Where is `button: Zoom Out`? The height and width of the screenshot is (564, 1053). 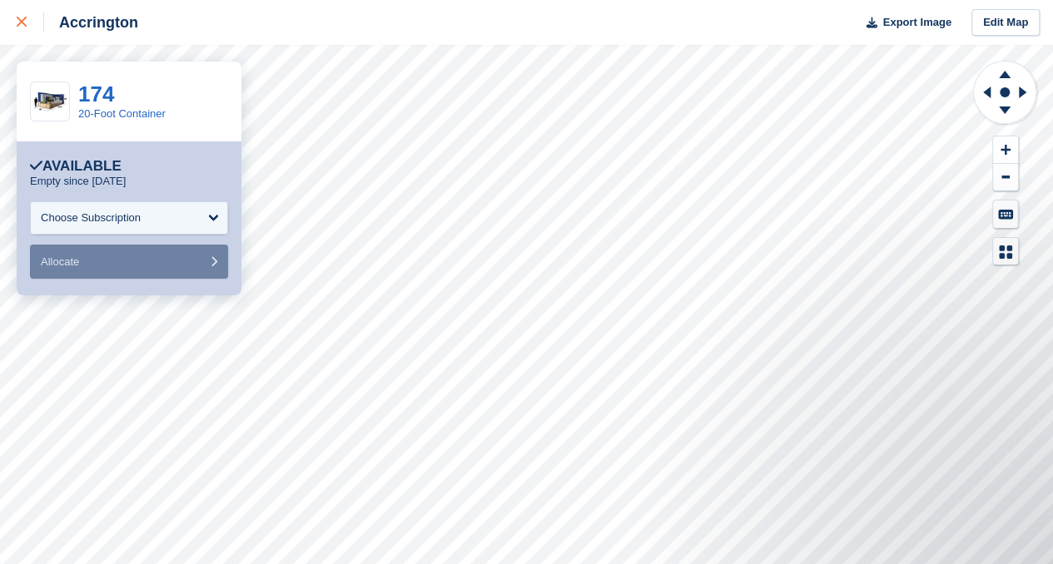
button: Zoom Out is located at coordinates (1006, 177).